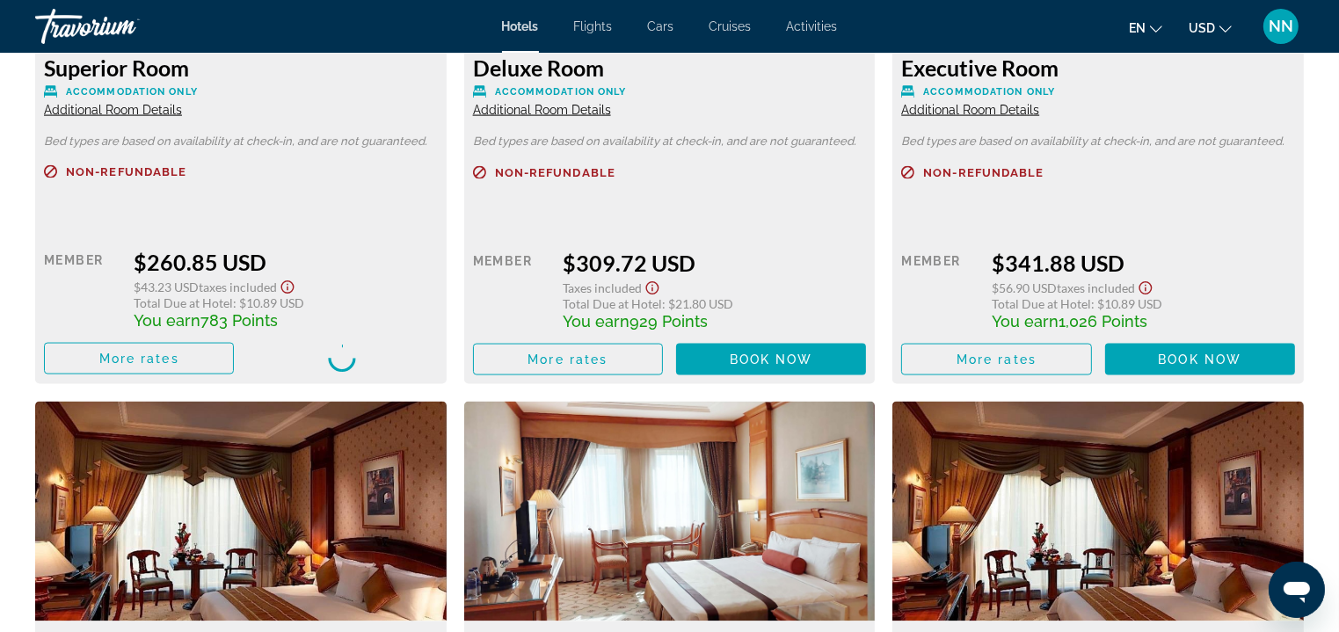 The image size is (1339, 632). What do you see at coordinates (1098, 68) in the screenshot?
I see `h3: Executive Room` at bounding box center [1098, 68].